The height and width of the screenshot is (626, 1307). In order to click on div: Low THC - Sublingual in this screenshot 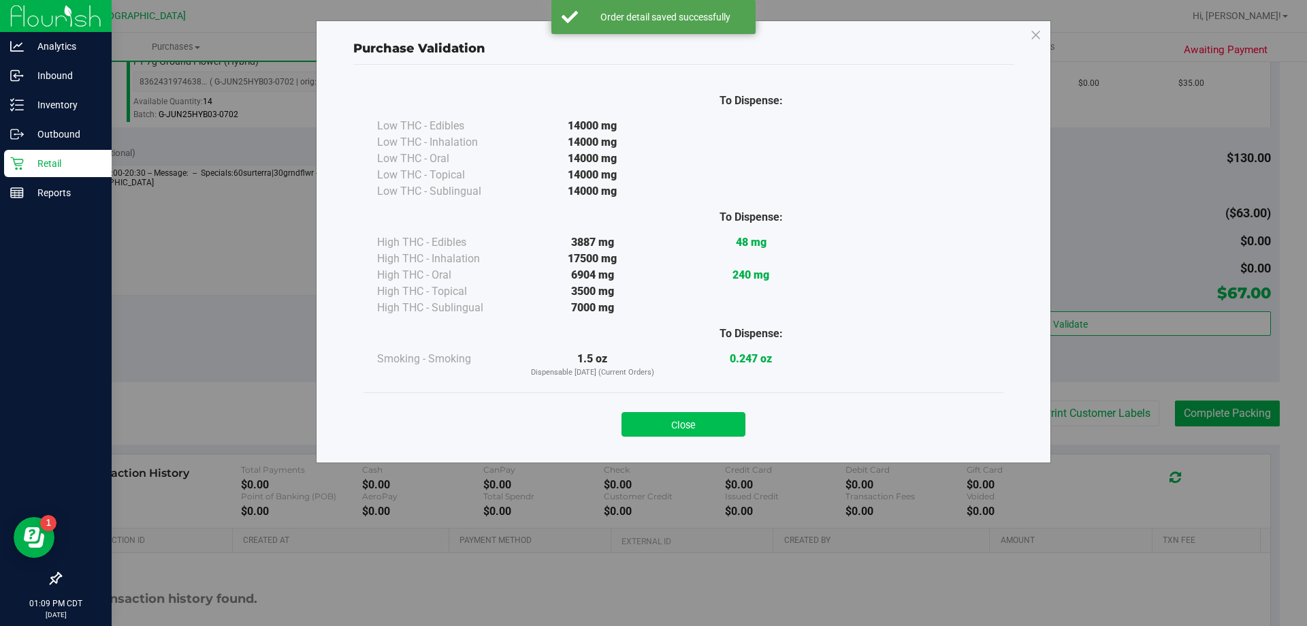, I will do `click(445, 191)`.